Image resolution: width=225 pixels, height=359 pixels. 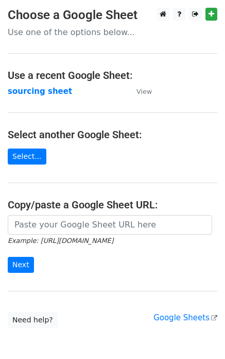 I want to click on input: Paste your Google Sheet URL here, so click(x=110, y=225).